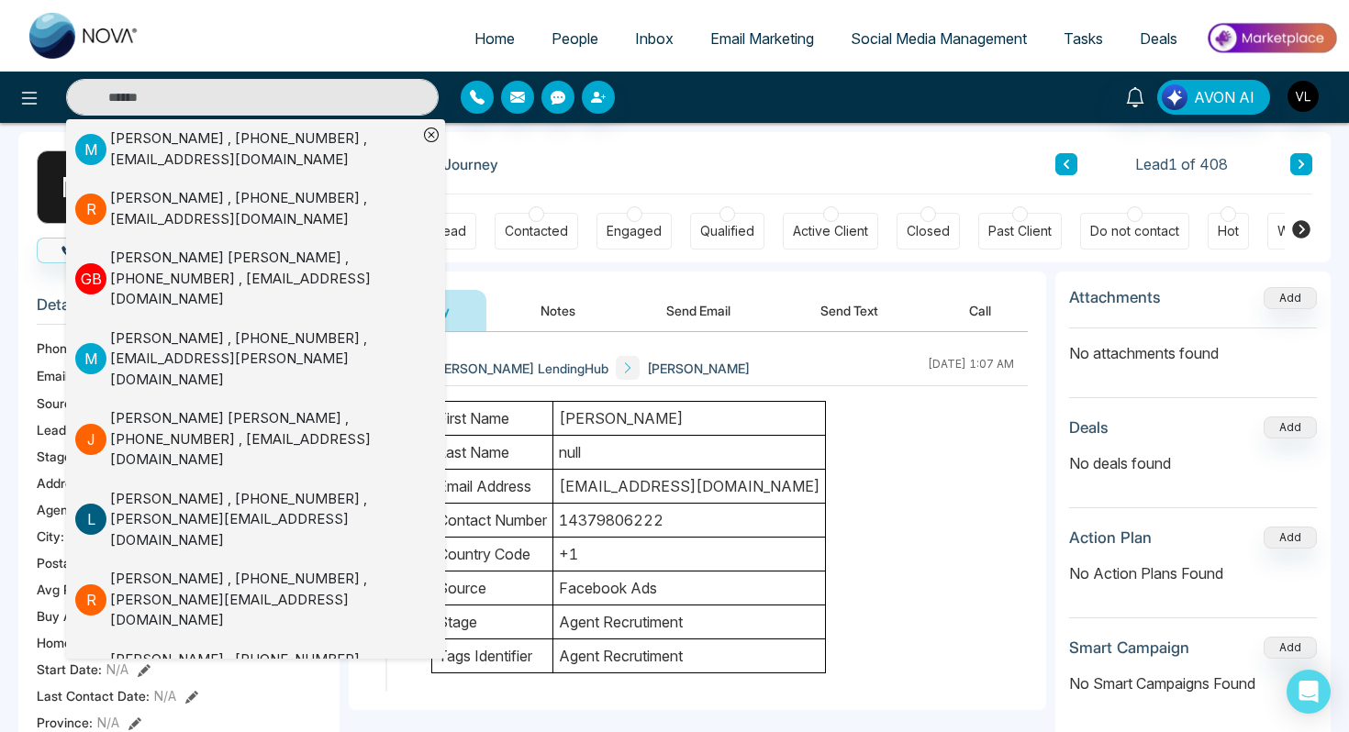 Image resolution: width=1349 pixels, height=732 pixels. I want to click on h3: Details, so click(179, 309).